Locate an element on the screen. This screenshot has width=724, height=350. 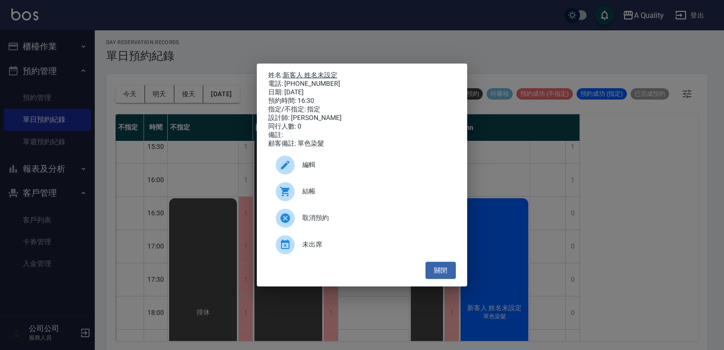
div: 顧客備註: 單色染髮 is located at coordinates (362, 144).